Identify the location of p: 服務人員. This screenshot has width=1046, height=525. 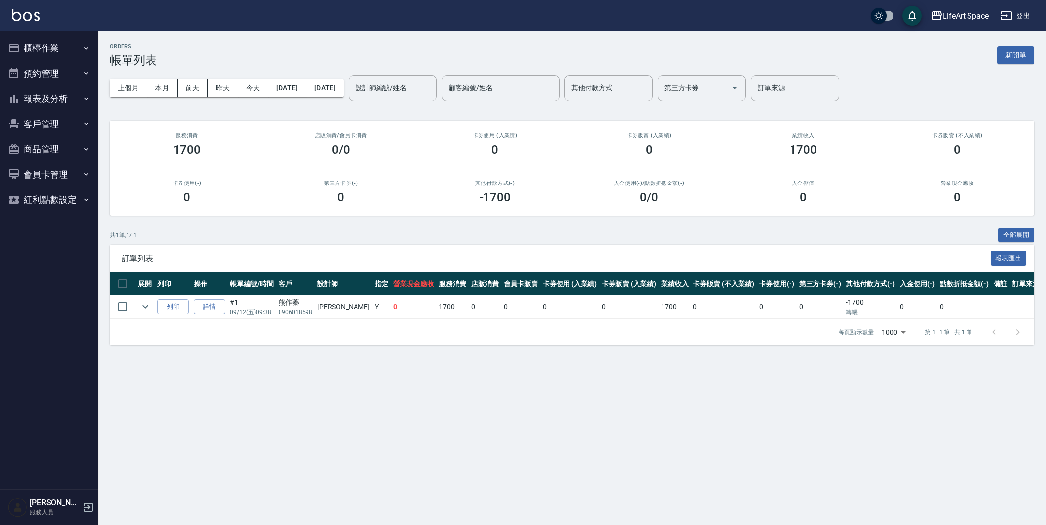
(55, 512).